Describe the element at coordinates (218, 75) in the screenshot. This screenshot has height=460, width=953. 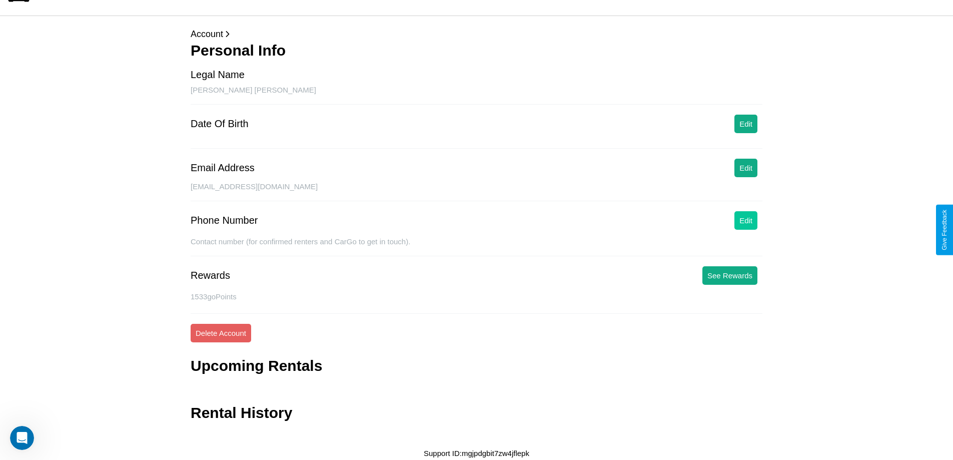
I see `div: Legal Name` at that location.